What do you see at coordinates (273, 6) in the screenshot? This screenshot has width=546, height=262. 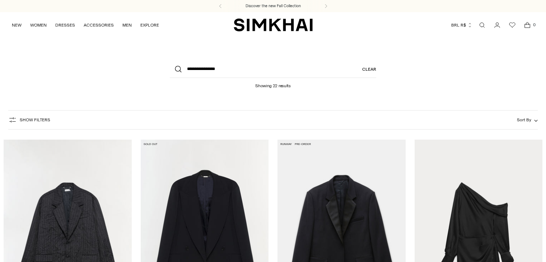 I see `a: Discover the new Fall Collection` at bounding box center [273, 6].